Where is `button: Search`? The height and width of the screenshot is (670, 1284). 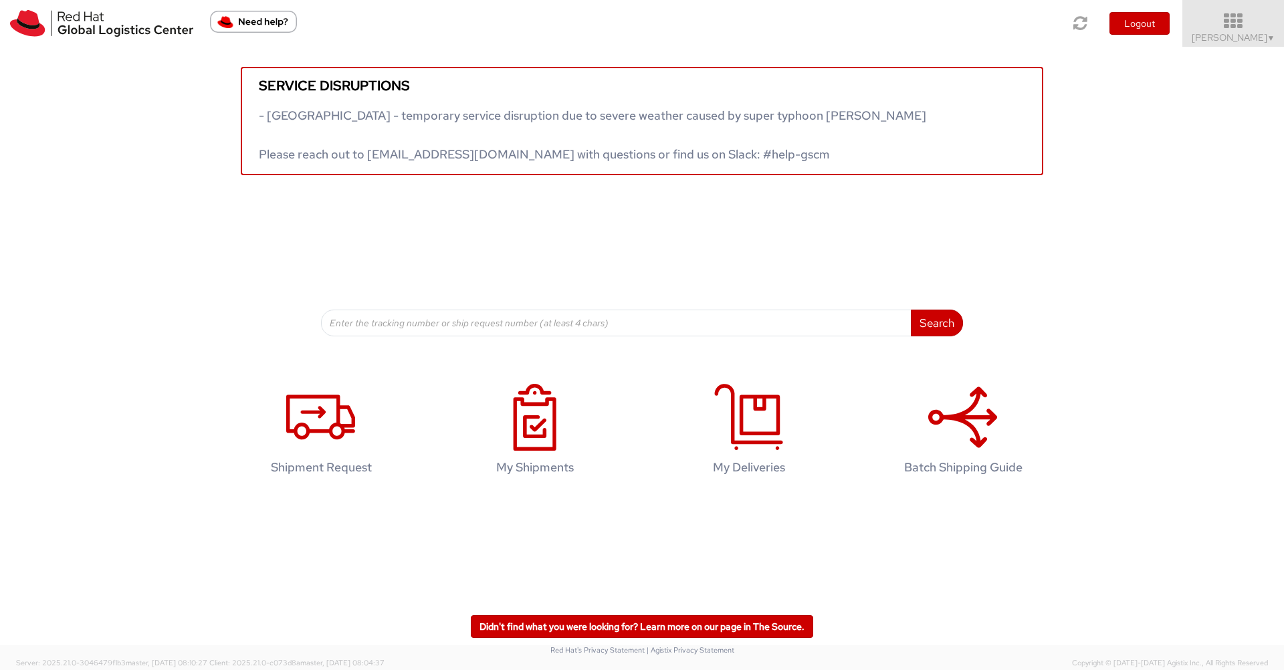
button: Search is located at coordinates (937, 323).